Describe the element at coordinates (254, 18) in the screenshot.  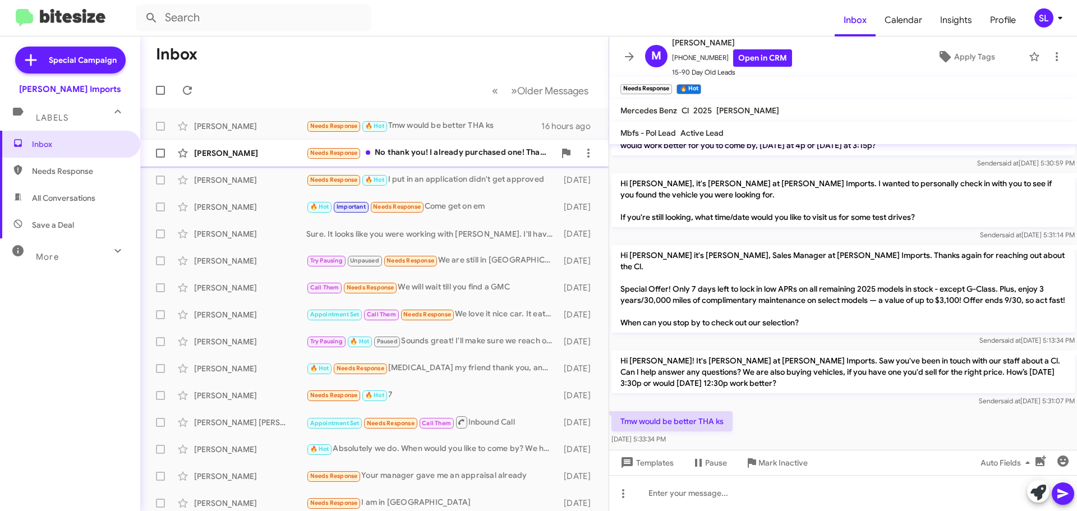
I see `input: Search` at that location.